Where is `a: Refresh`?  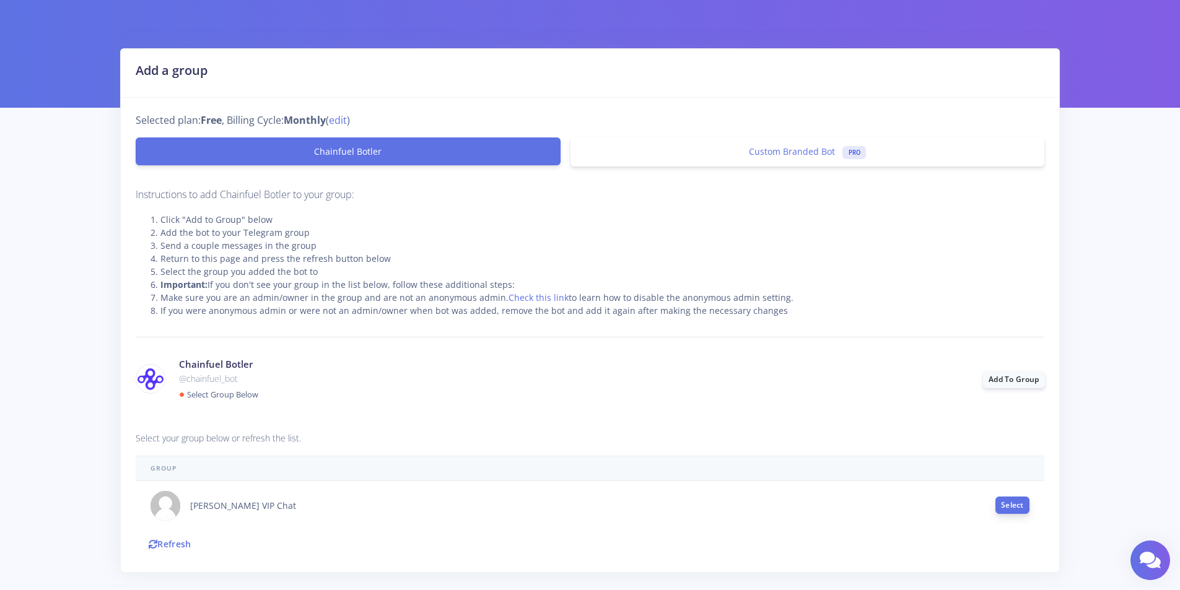 a: Refresh is located at coordinates (170, 544).